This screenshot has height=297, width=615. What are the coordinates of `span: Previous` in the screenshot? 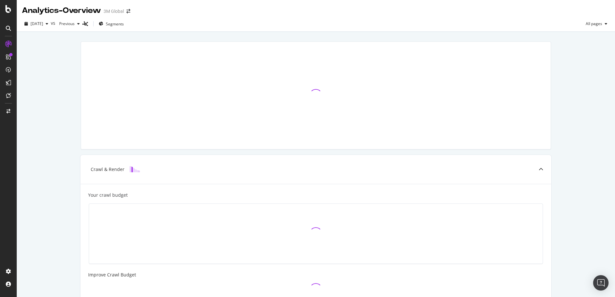 It's located at (66, 23).